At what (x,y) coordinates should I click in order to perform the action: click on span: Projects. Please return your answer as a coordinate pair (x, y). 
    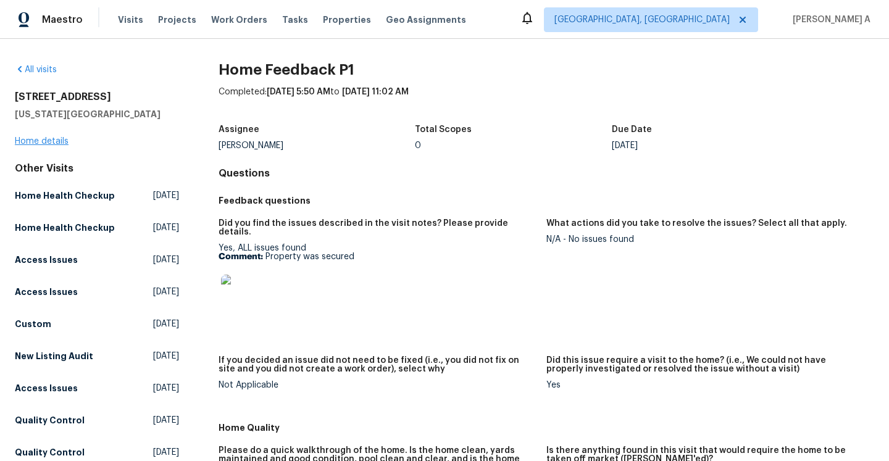
    Looking at the image, I should click on (177, 20).